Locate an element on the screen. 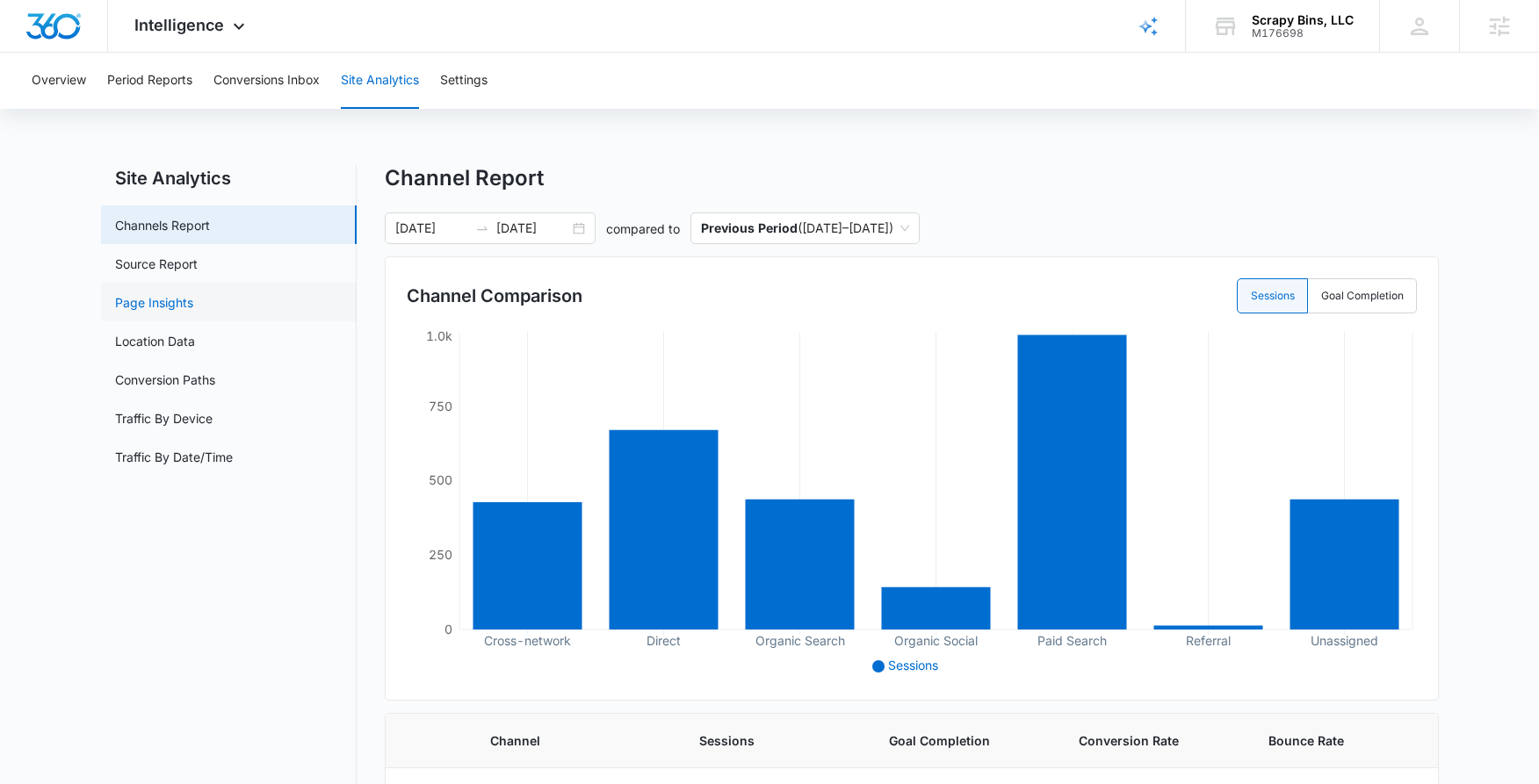  h3: Channel Comparison is located at coordinates (495, 296).